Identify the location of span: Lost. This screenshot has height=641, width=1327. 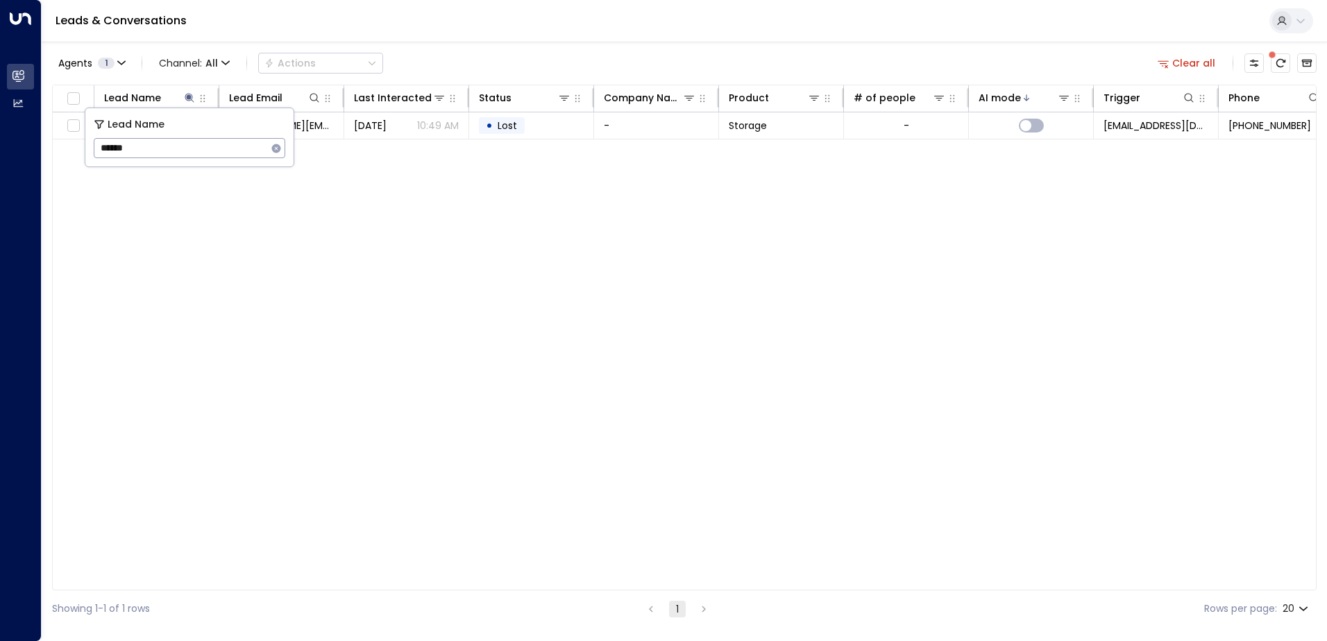
(507, 126).